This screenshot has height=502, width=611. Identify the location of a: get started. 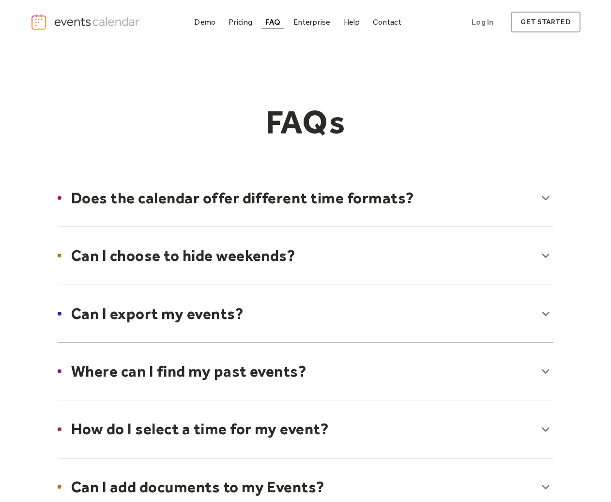
(545, 22).